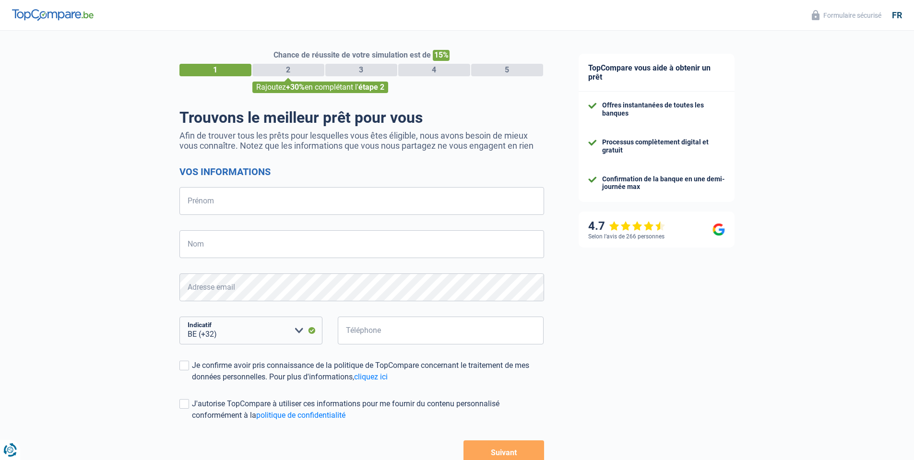  What do you see at coordinates (656, 72) in the screenshot?
I see `div: TopCompare vous aide à obtenir un prêt` at bounding box center [656, 72].